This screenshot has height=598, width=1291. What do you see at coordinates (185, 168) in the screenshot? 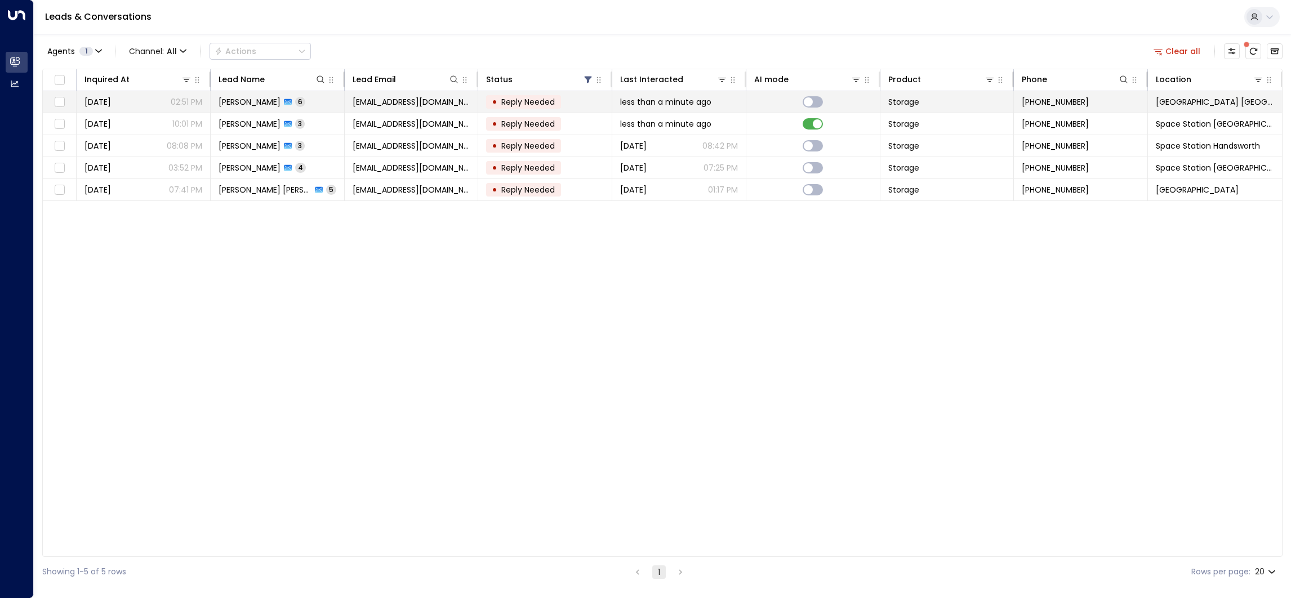
I see `p: 03:52 PM` at bounding box center [185, 168].